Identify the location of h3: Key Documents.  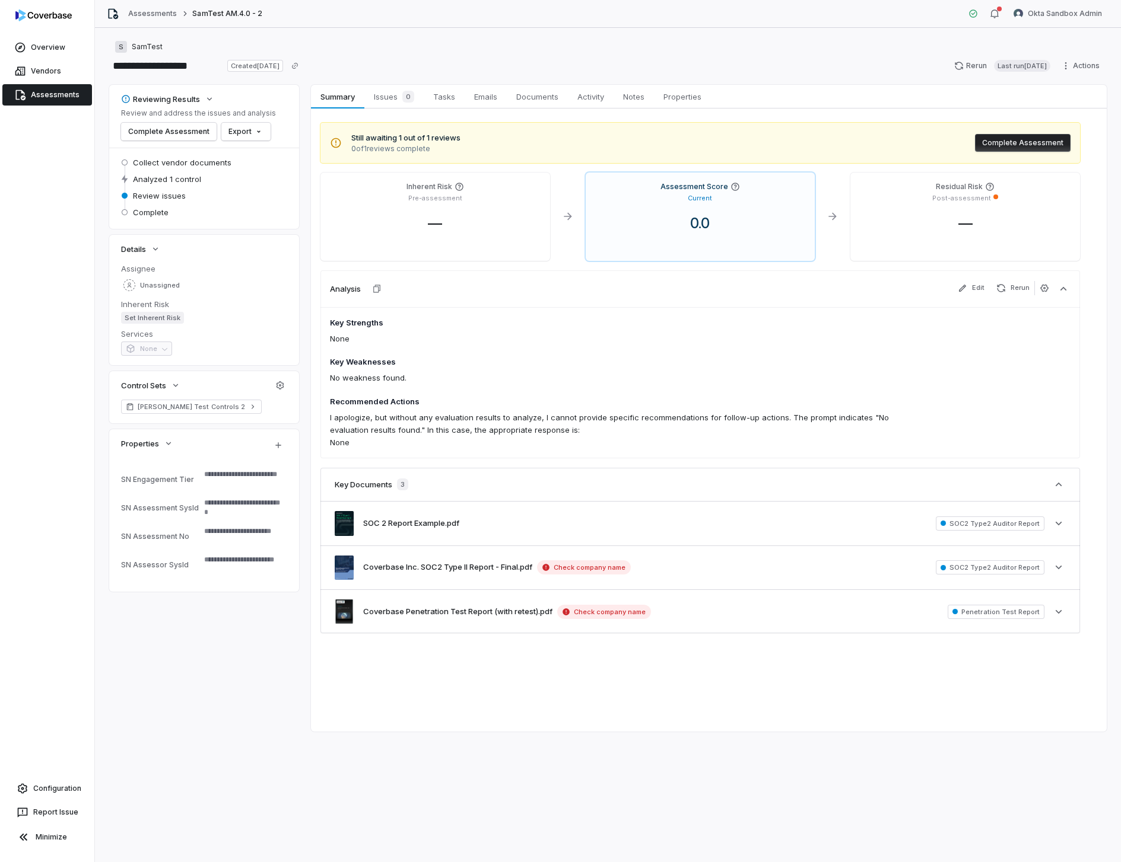
(363, 485).